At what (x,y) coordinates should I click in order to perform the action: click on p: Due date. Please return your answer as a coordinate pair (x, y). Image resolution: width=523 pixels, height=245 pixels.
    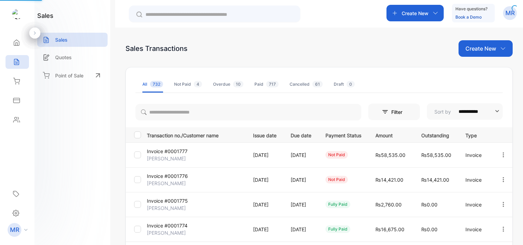
    Looking at the image, I should click on (301, 135).